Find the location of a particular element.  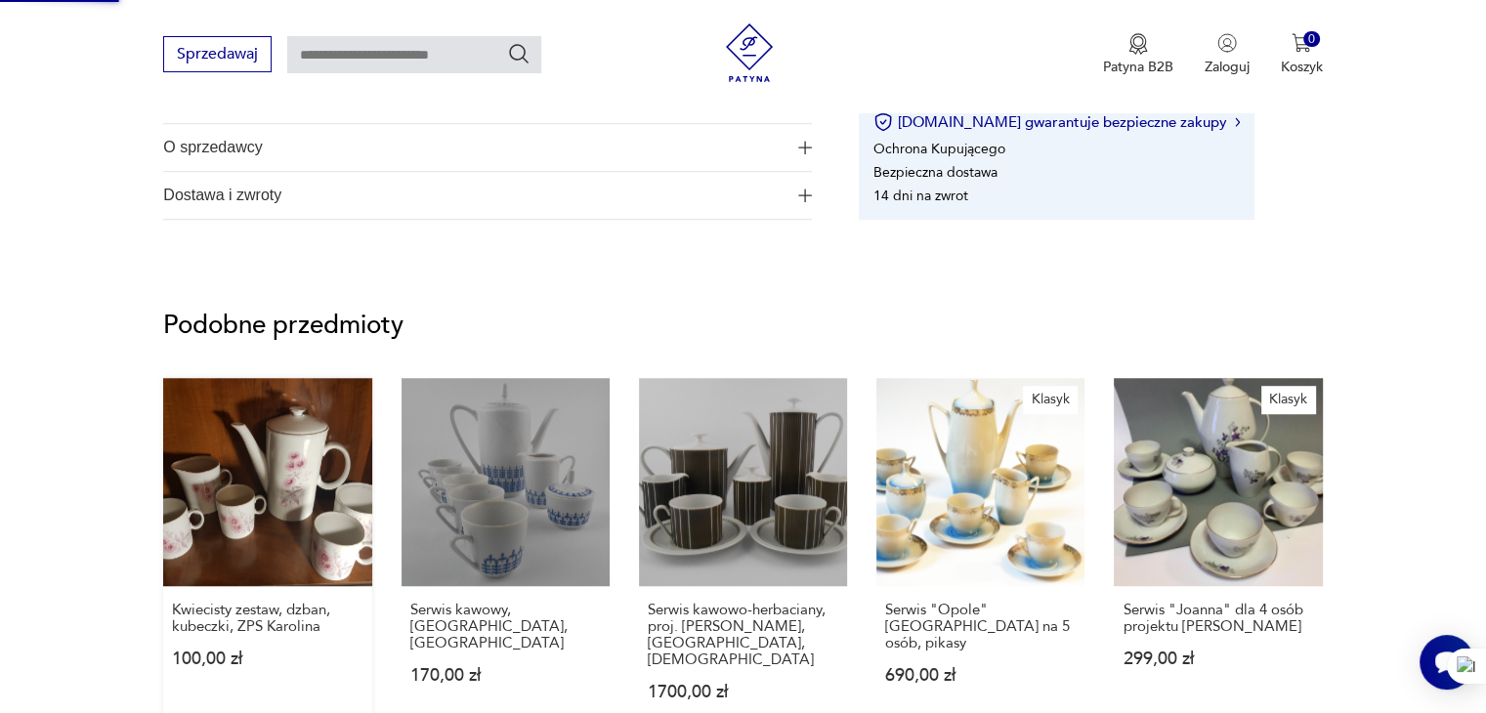

a: Ikona medaluPatyna B2B is located at coordinates (1138, 55).